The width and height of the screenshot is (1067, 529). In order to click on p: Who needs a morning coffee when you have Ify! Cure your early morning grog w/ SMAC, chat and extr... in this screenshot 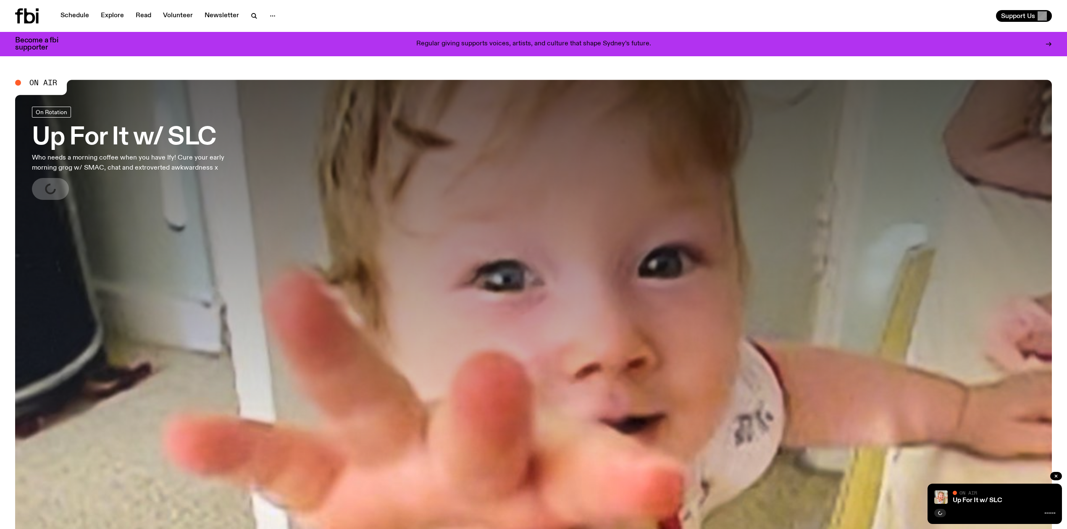, I will do `click(139, 163)`.